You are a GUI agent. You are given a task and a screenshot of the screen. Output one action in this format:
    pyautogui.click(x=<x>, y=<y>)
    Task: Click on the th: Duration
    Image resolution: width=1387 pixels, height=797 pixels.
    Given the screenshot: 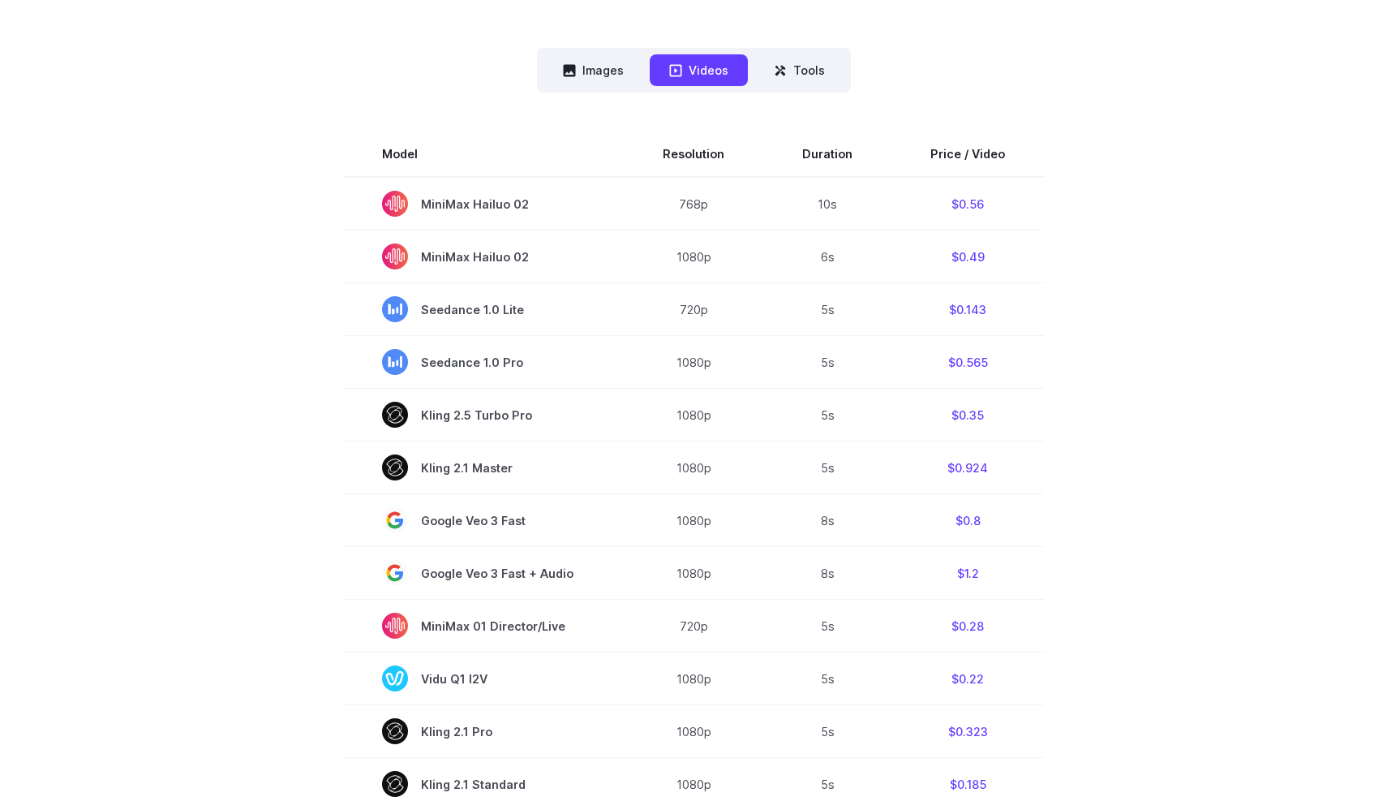 What is the action you would take?
    pyautogui.click(x=827, y=154)
    